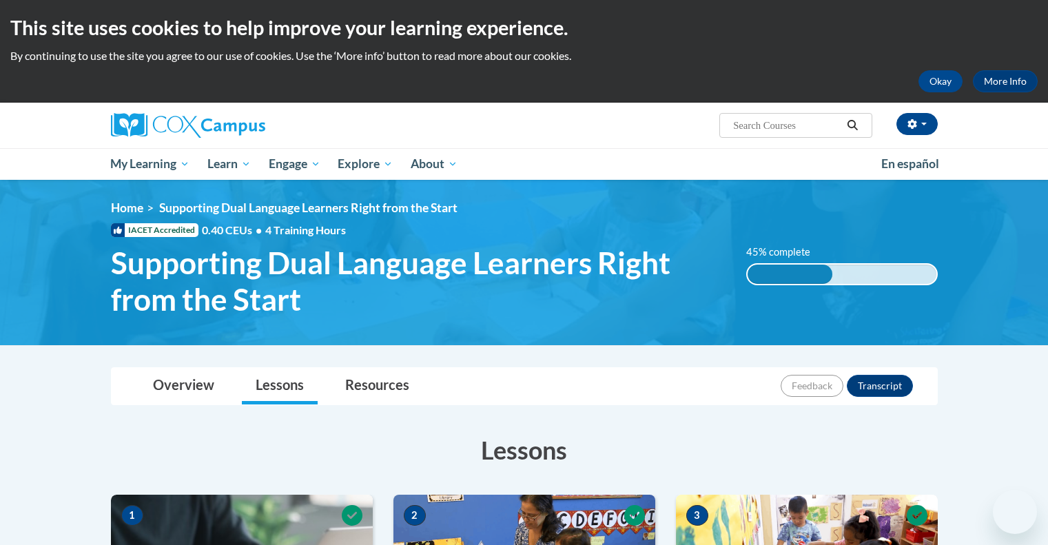  What do you see at coordinates (132, 515) in the screenshot?
I see `span: 1` at bounding box center [132, 515].